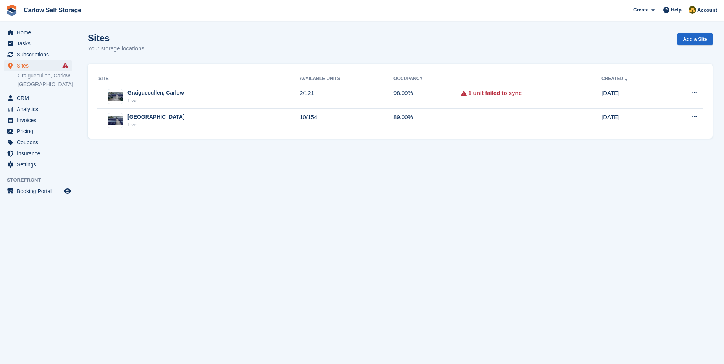 The width and height of the screenshot is (724, 364). Describe the element at coordinates (346, 97) in the screenshot. I see `td: 2/121` at that location.